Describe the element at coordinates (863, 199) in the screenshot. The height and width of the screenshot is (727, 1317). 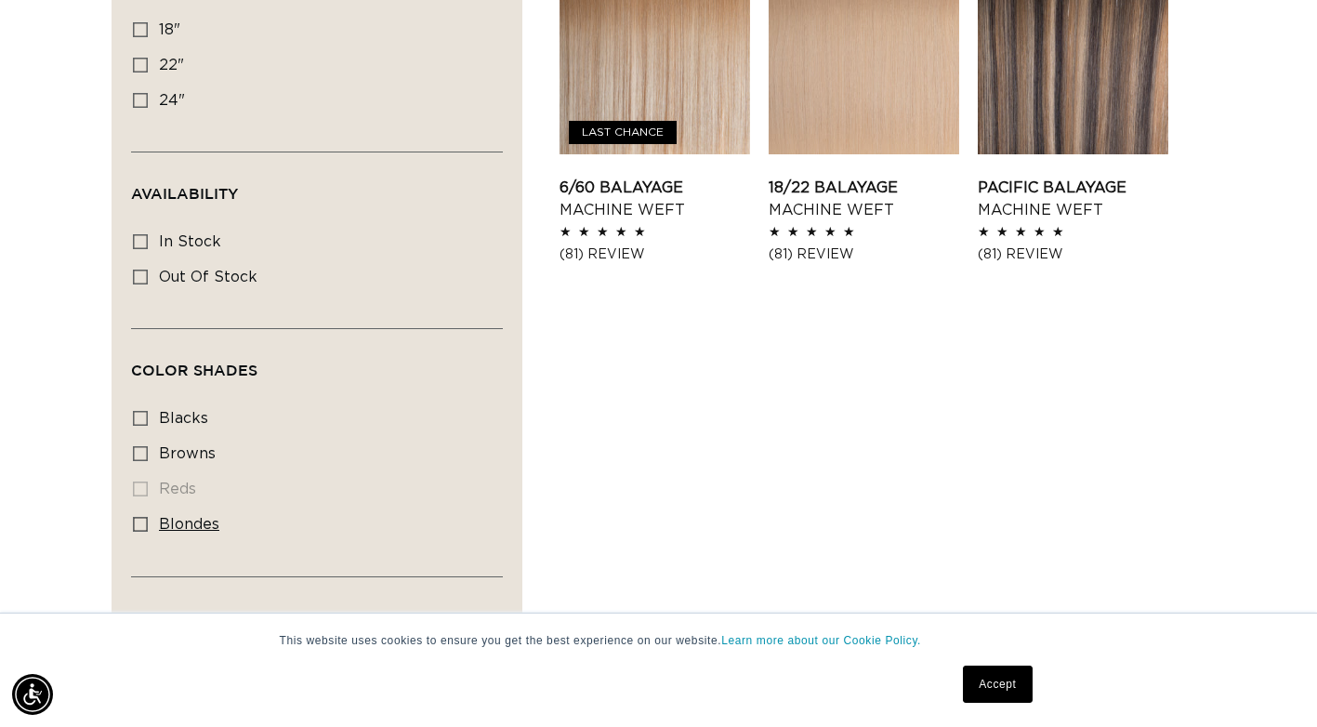
I see `a: 18/22 Balayage Machine Weft` at that location.